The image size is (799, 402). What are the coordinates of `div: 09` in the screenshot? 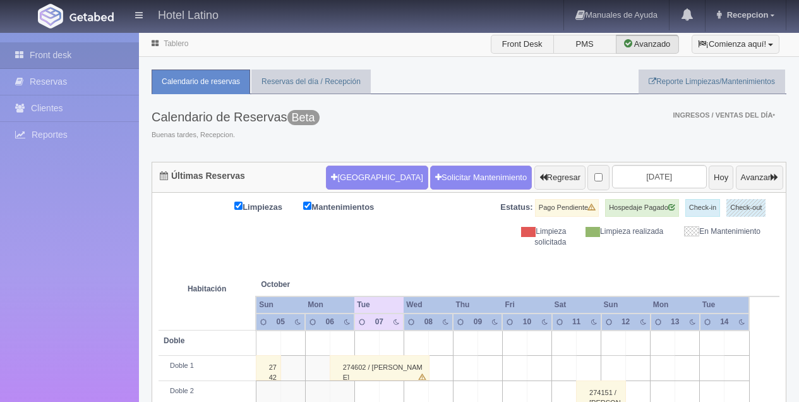 It's located at (477, 321).